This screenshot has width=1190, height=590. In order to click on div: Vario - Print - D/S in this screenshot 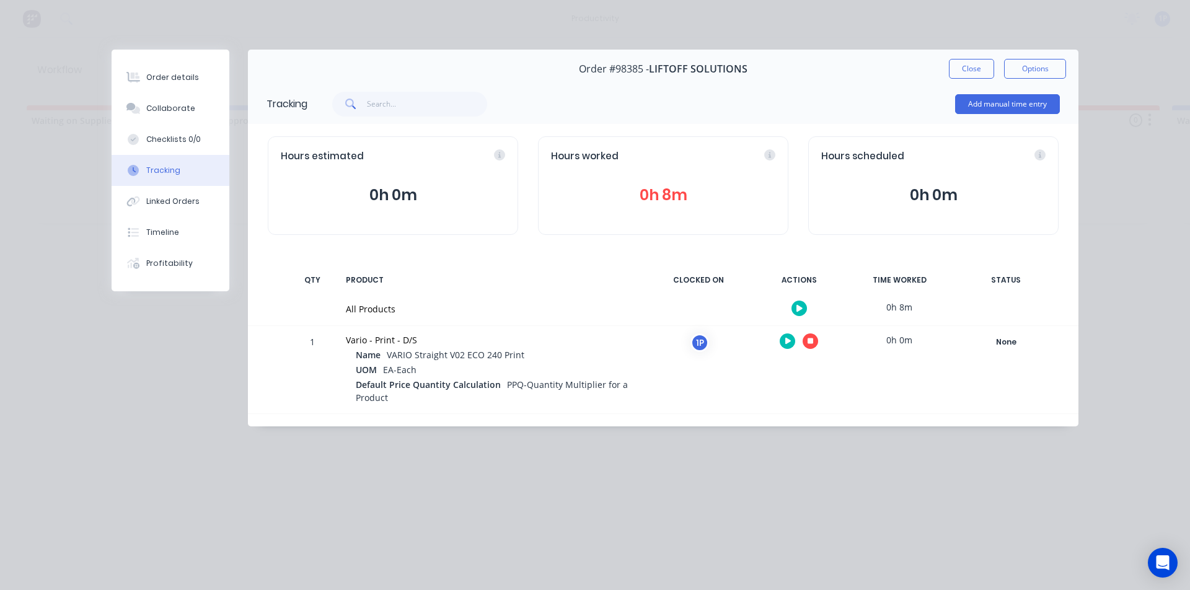, I will do `click(492, 340)`.